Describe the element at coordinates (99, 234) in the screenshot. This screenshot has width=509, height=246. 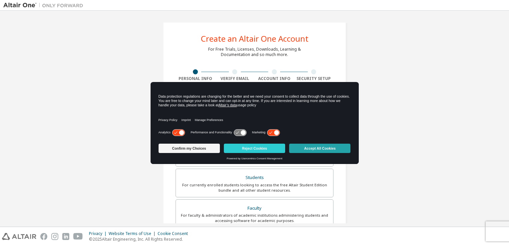
I see `div: Privacy` at that location.